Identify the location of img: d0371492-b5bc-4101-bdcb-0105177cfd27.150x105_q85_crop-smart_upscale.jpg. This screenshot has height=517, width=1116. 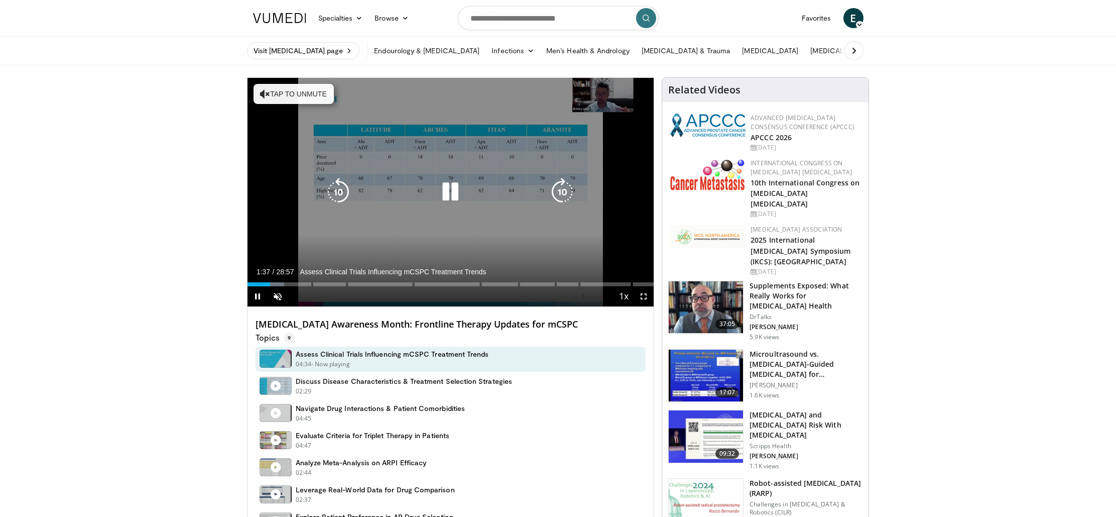
(706, 376).